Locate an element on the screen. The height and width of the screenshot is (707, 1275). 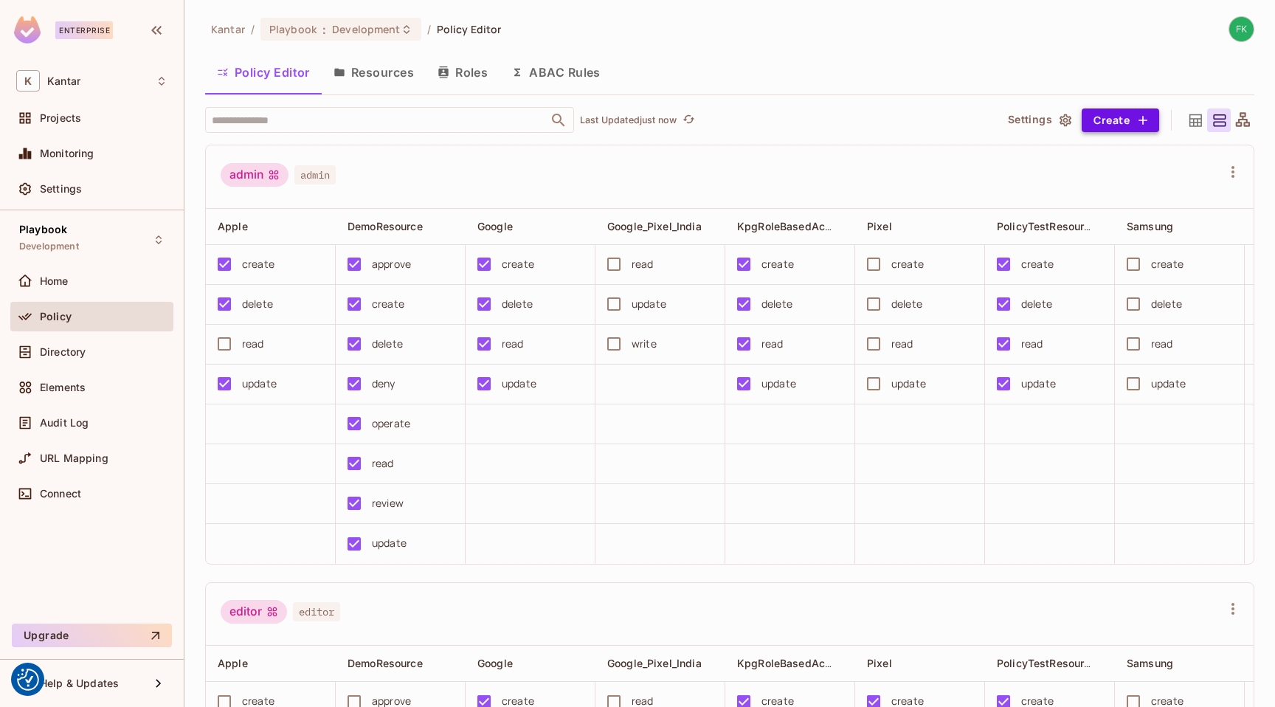
span: Elements is located at coordinates (63, 388).